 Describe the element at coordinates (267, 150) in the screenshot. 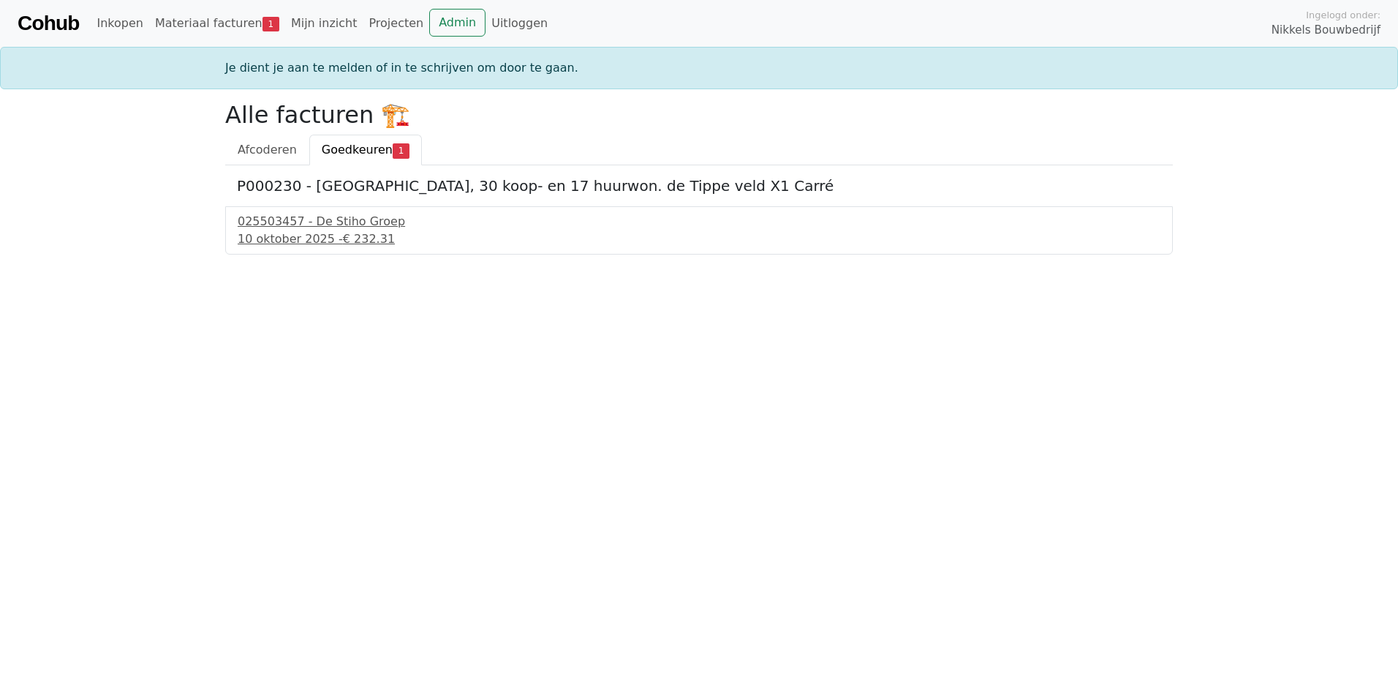

I see `a: Afcoderen` at that location.